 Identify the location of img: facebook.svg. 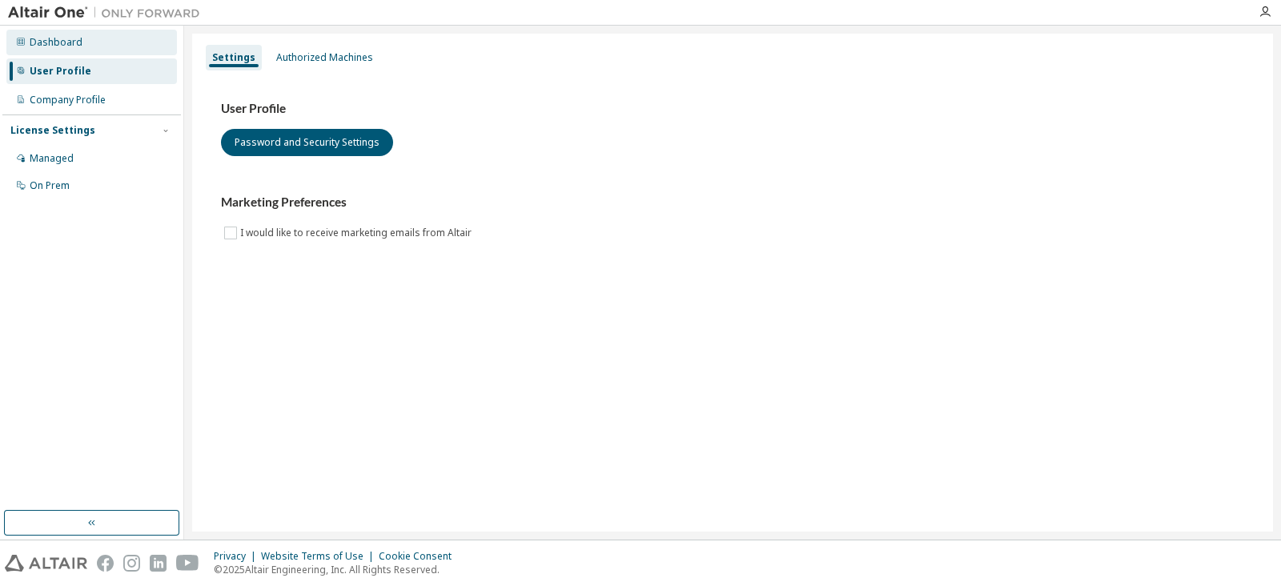
(105, 563).